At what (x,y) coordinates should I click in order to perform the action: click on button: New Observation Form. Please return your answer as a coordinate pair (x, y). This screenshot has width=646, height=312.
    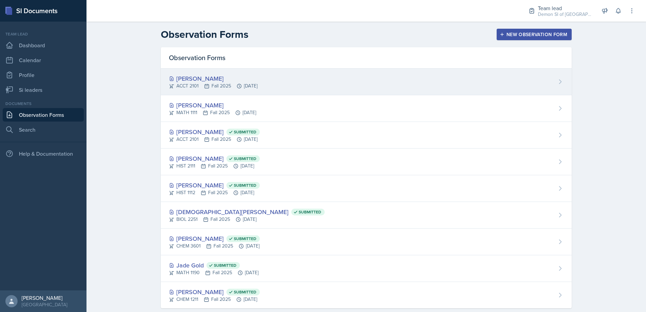
    Looking at the image, I should click on (534, 34).